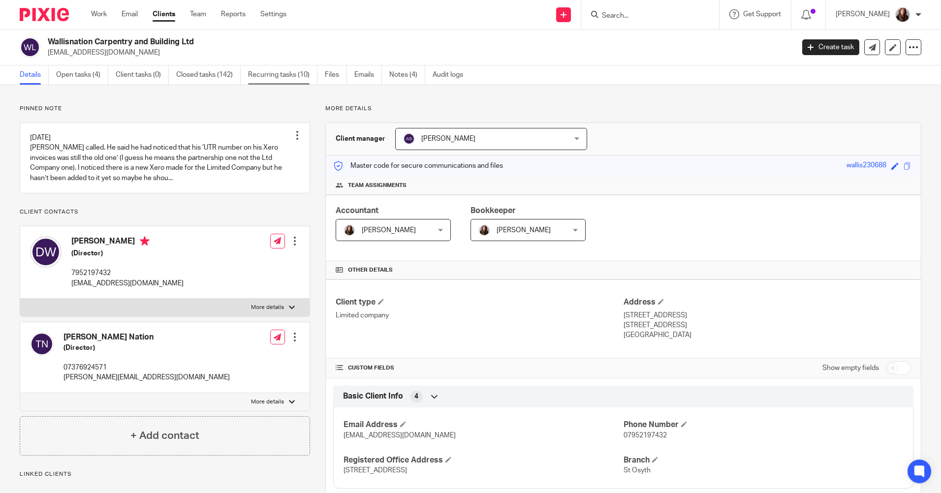 The height and width of the screenshot is (493, 941). What do you see at coordinates (198, 14) in the screenshot?
I see `a: Team` at bounding box center [198, 14].